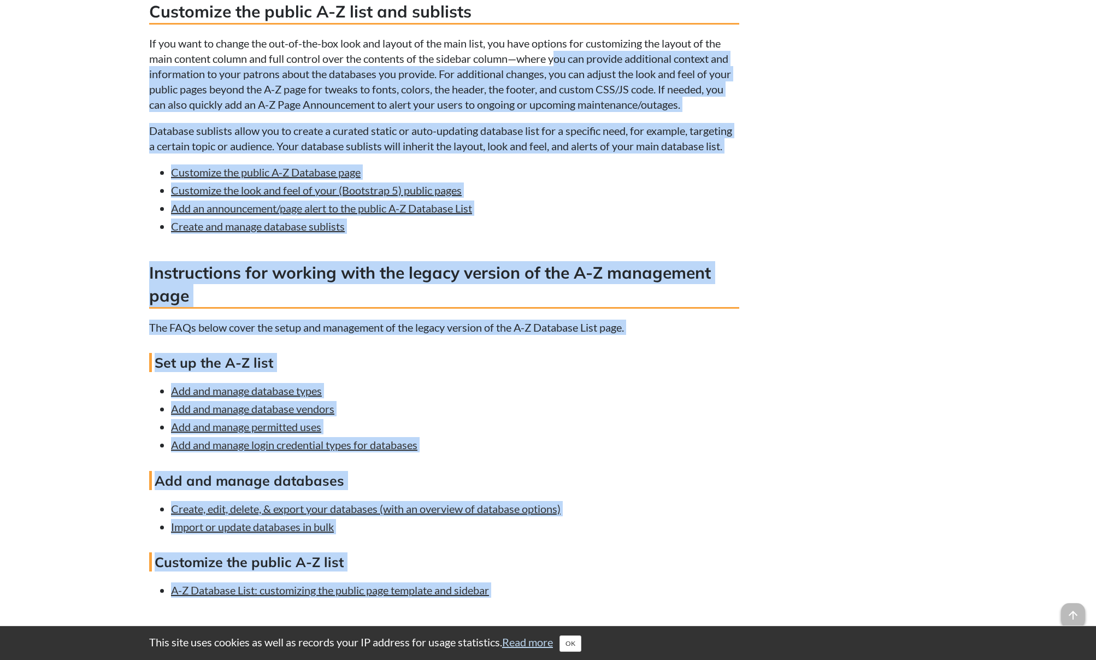 The height and width of the screenshot is (660, 1096). I want to click on h4: Add and manage databases, so click(444, 480).